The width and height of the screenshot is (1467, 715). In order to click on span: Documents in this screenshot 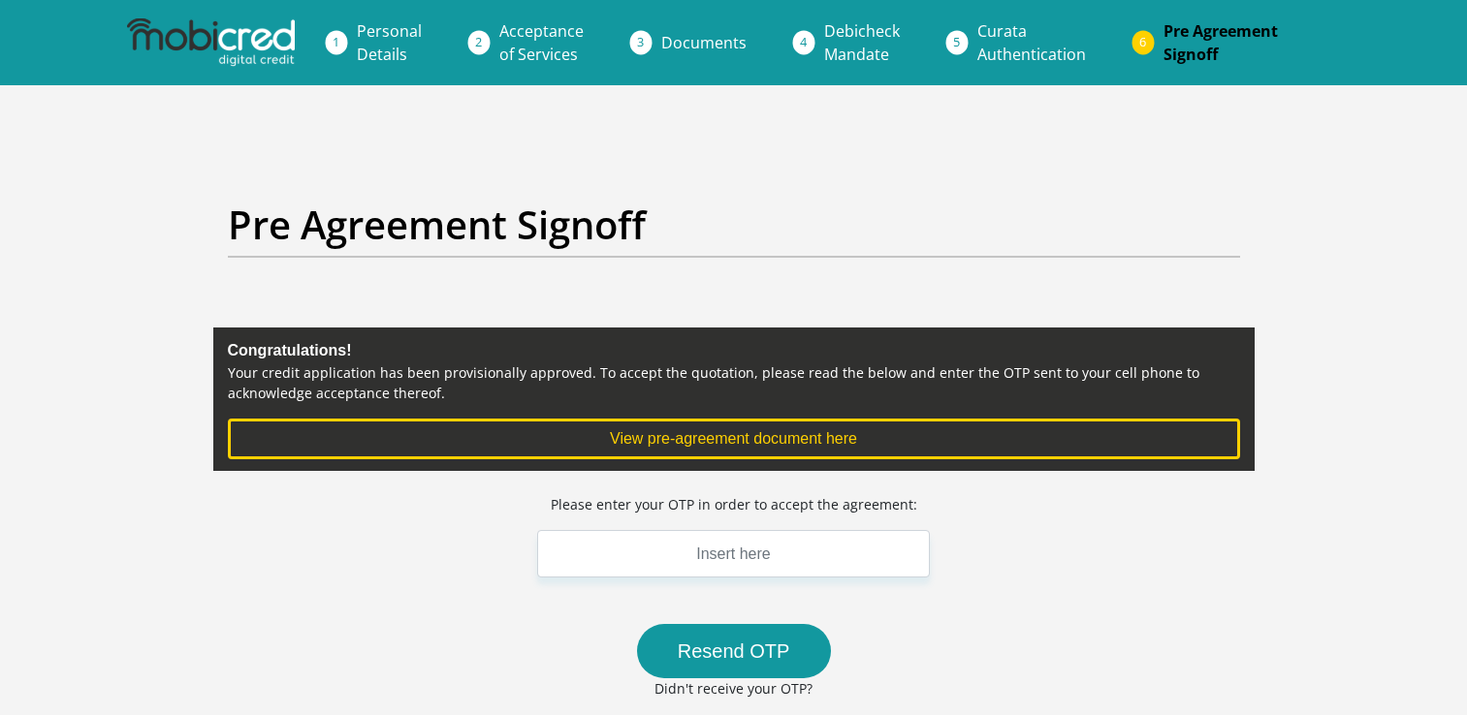, I will do `click(704, 43)`.